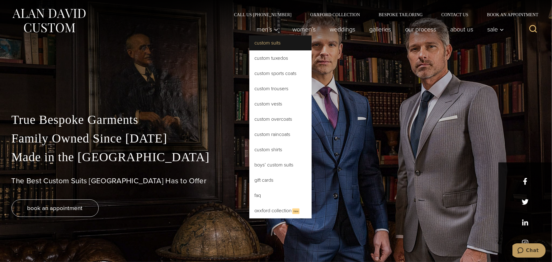  I want to click on a: Boys’ Custom Suits, so click(281, 165).